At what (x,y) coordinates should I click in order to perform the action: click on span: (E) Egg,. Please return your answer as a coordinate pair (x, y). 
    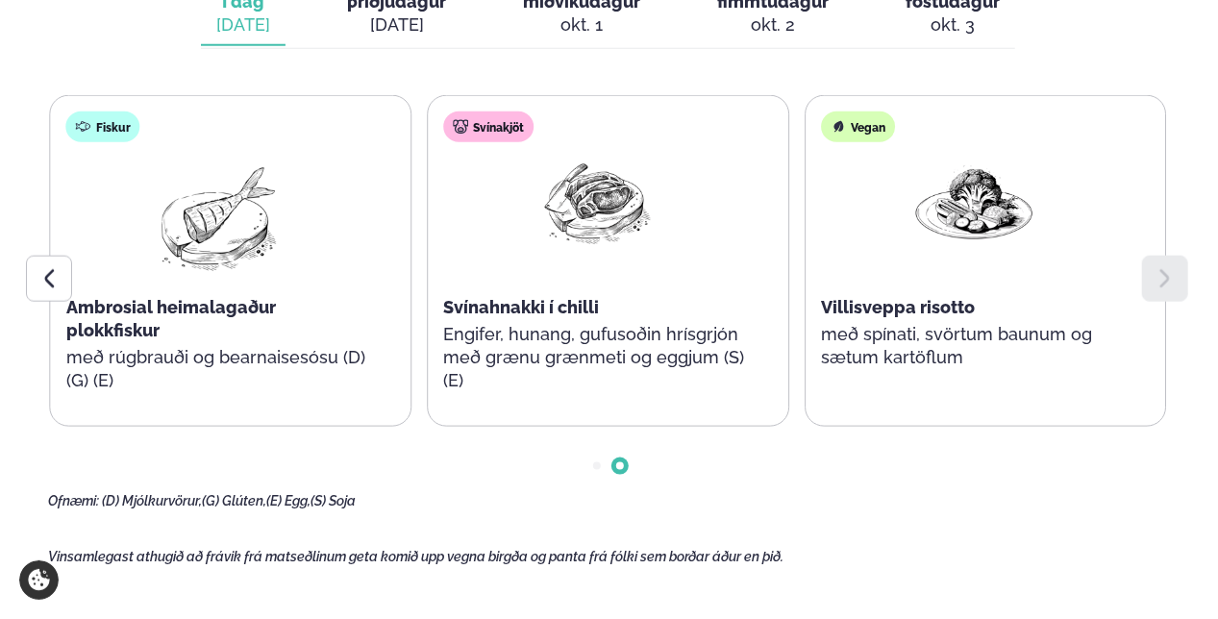
    Looking at the image, I should click on (288, 501).